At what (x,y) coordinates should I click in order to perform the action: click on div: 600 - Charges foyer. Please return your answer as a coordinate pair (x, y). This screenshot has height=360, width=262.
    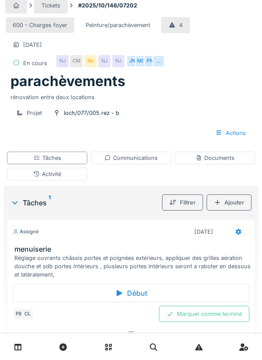
    Looking at the image, I should click on (40, 25).